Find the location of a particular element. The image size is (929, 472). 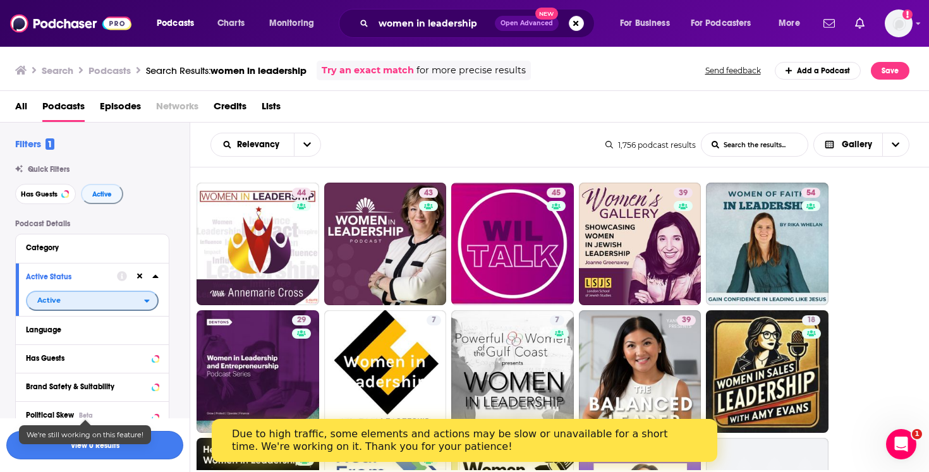

span: 29 is located at coordinates (301, 320).